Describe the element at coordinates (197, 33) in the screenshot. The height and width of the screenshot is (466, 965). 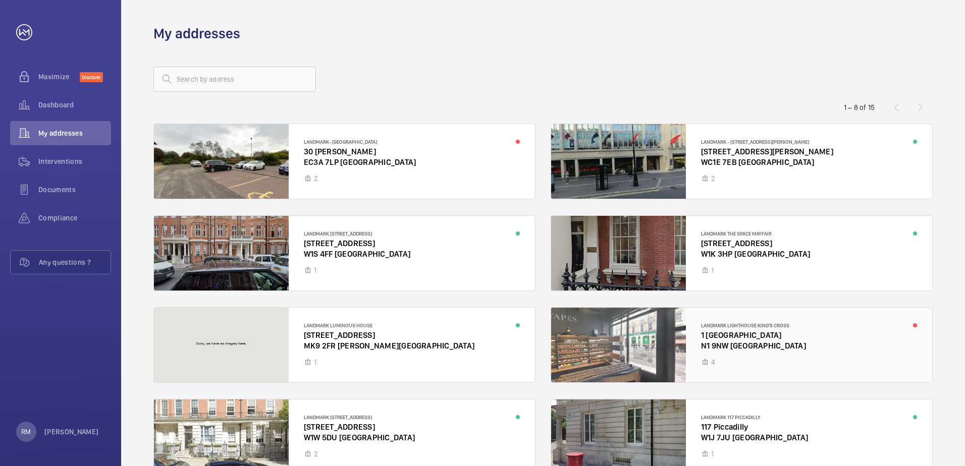
I see `h1: My addresses` at that location.